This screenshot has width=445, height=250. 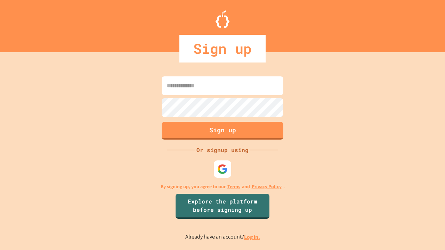 I want to click on button: Sign up, so click(x=223, y=131).